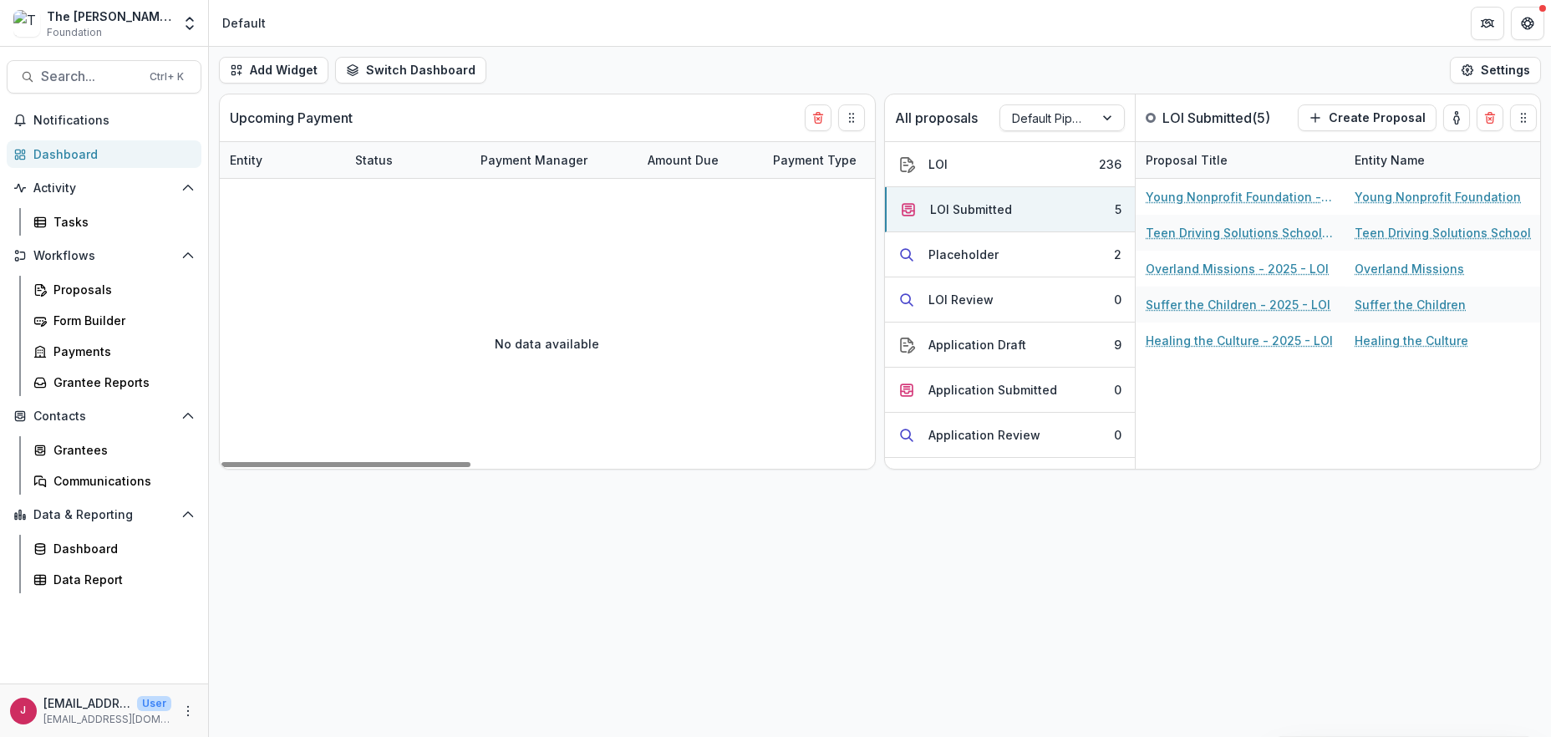 This screenshot has height=737, width=1551. Describe the element at coordinates (120, 289) in the screenshot. I see `div: Proposals` at that location.